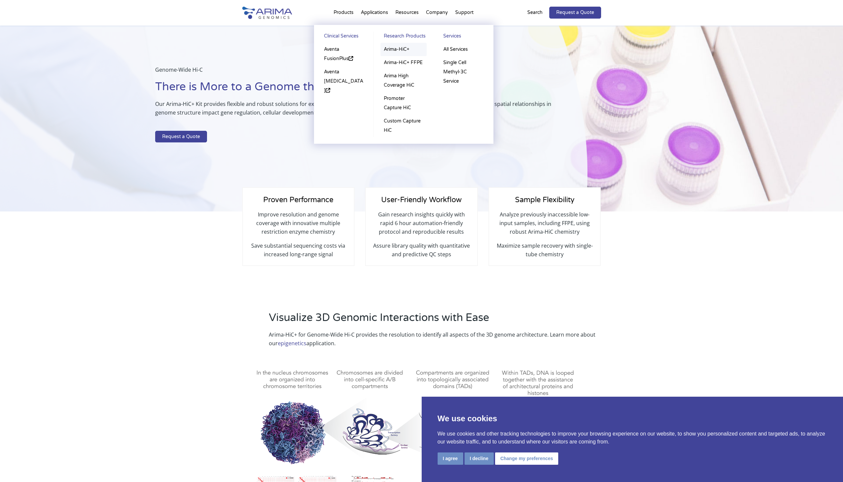 The image size is (843, 482). Describe the element at coordinates (463, 37) in the screenshot. I see `a: Services` at that location.